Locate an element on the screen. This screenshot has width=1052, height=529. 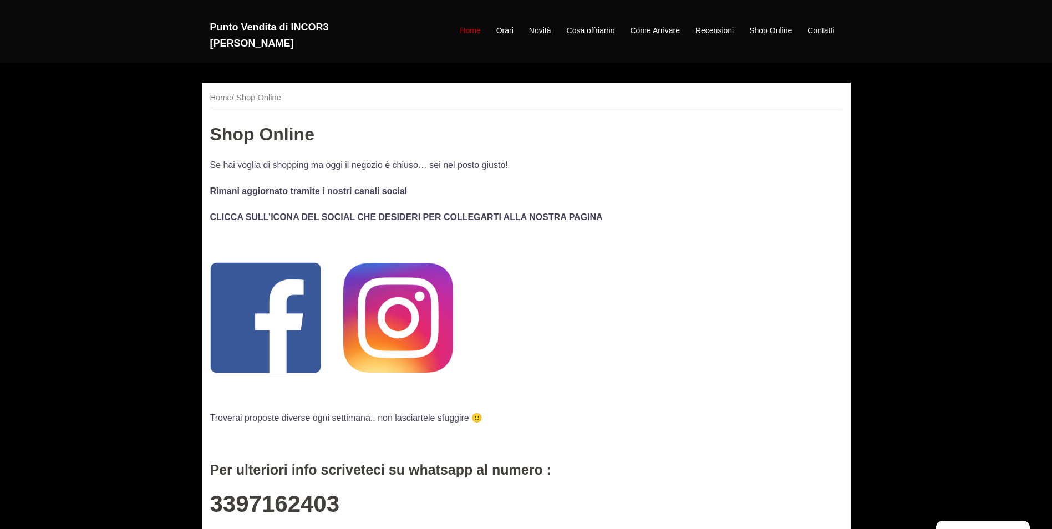
p: Se hai voglia di shopping ma oggi il negozio è chiuso… sei nel posto giusto! is located at coordinates (526, 165).